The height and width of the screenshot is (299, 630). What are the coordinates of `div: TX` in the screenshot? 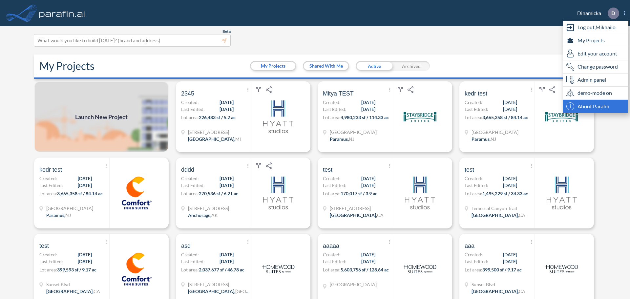 It's located at (353, 284).